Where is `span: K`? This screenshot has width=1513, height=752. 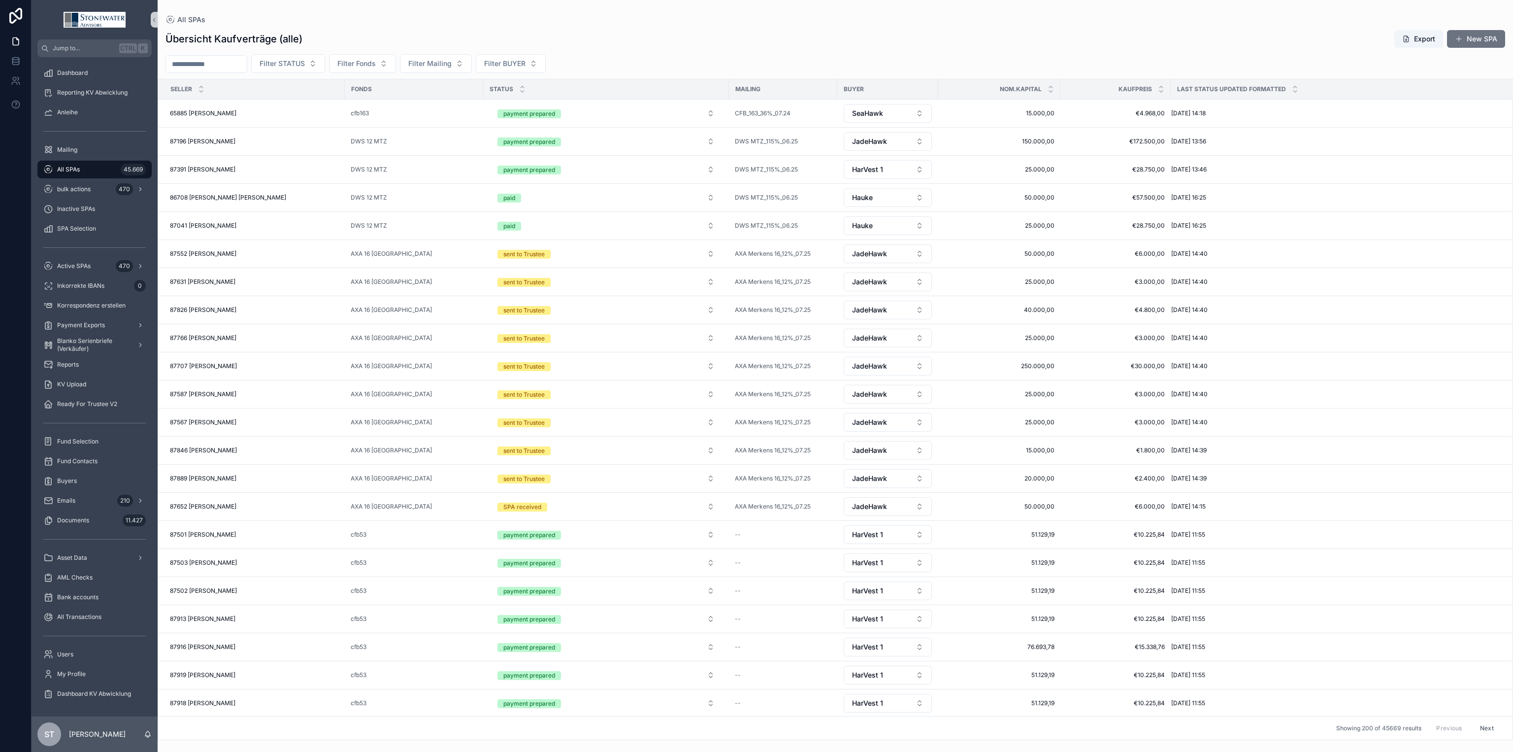 span: K is located at coordinates (143, 48).